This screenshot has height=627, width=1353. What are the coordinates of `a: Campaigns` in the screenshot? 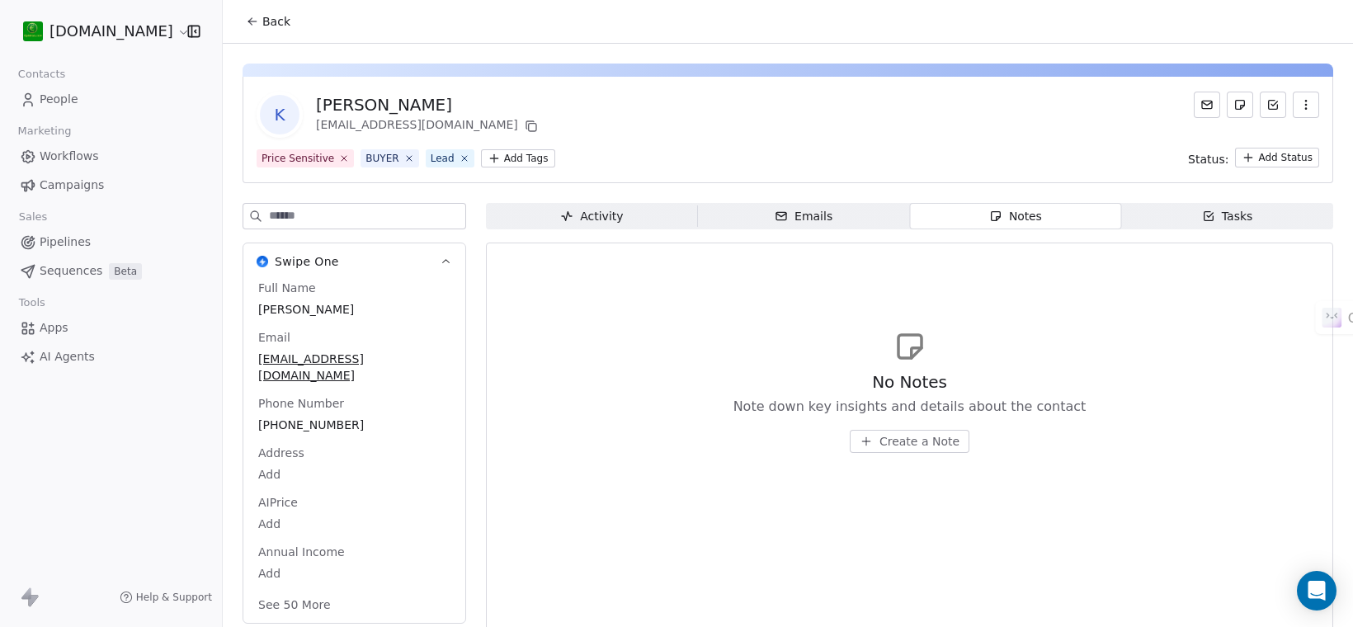 It's located at (111, 185).